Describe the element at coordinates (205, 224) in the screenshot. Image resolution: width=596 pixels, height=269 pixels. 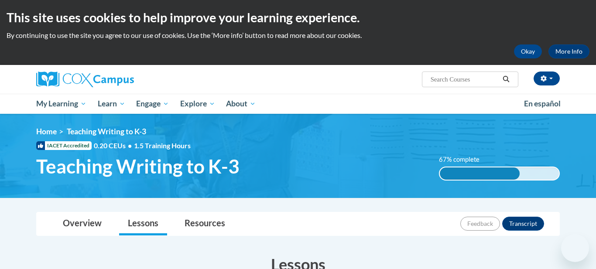
I see `a: Resources` at that location.